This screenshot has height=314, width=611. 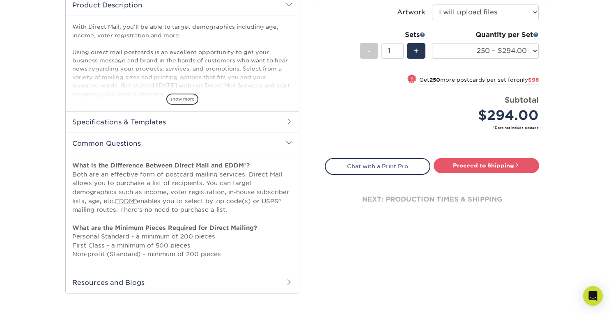 What do you see at coordinates (126, 201) in the screenshot?
I see `a: EDDM®` at bounding box center [126, 201].